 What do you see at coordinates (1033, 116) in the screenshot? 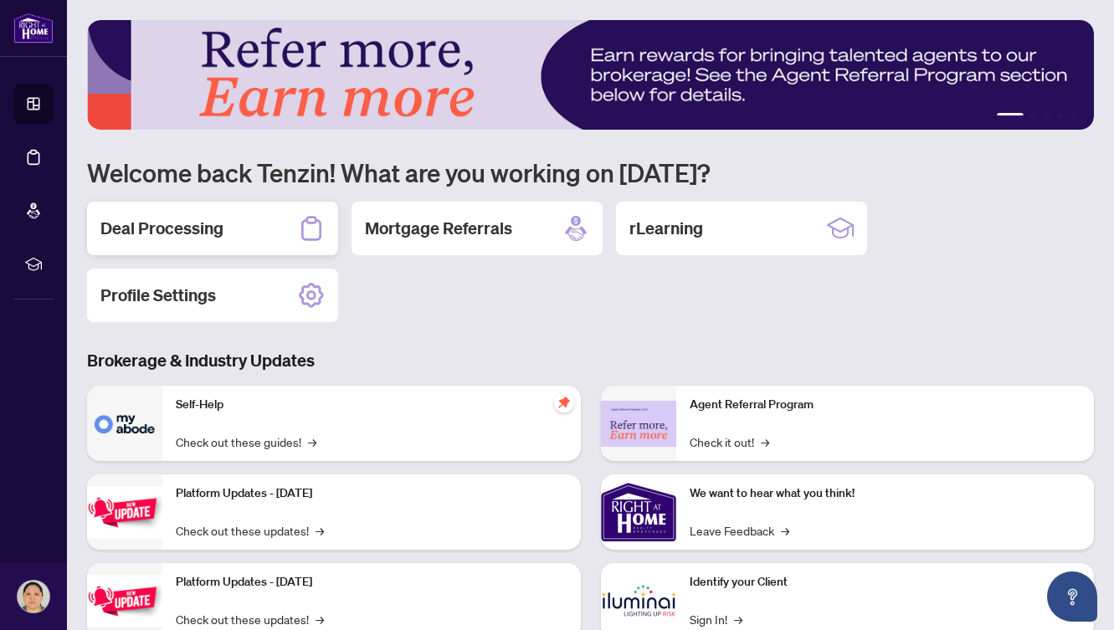
I see `button: 2` at bounding box center [1033, 116].